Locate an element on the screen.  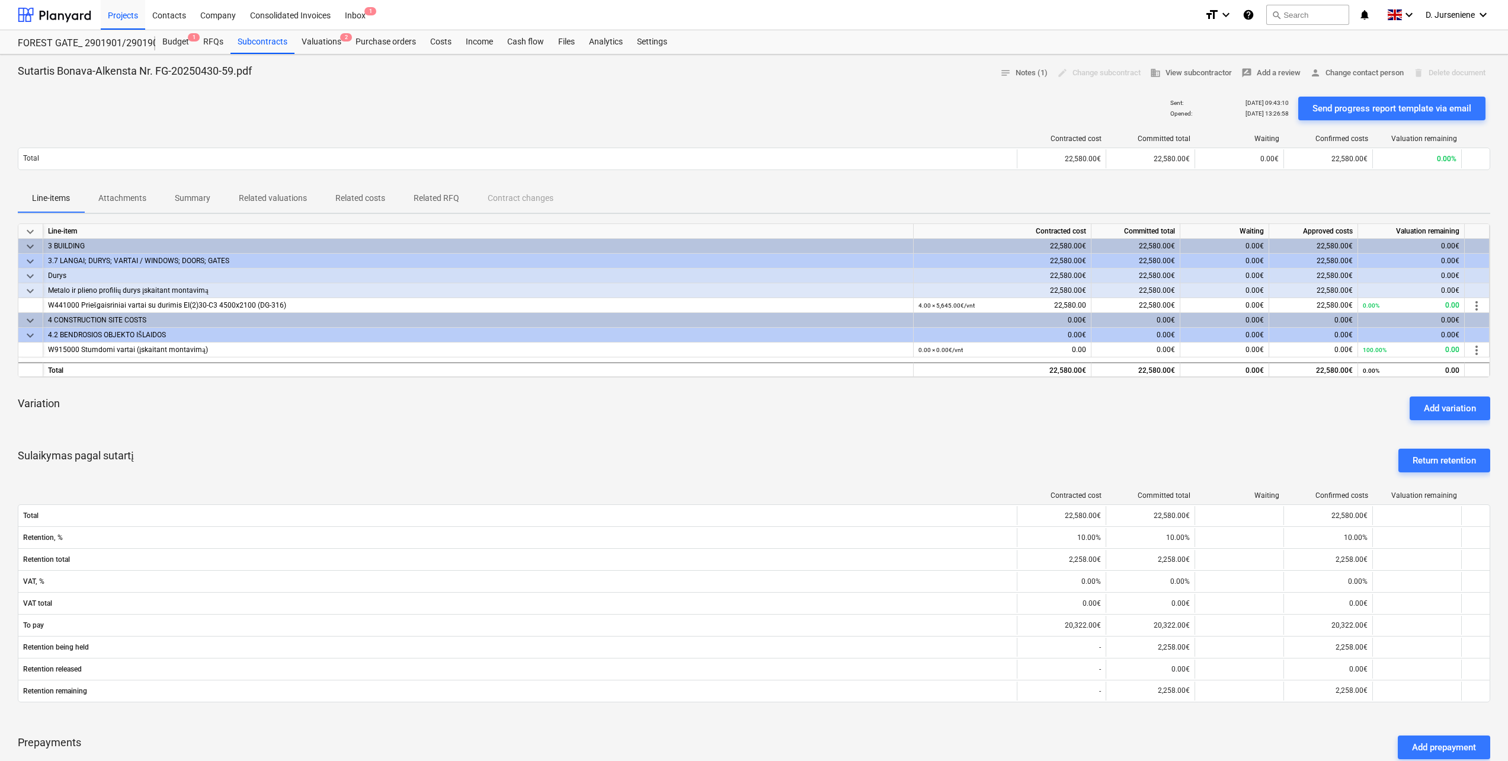
span: To pay is located at coordinates (517, 625).